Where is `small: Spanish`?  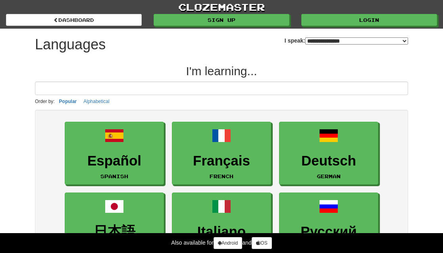 small: Spanish is located at coordinates (114, 176).